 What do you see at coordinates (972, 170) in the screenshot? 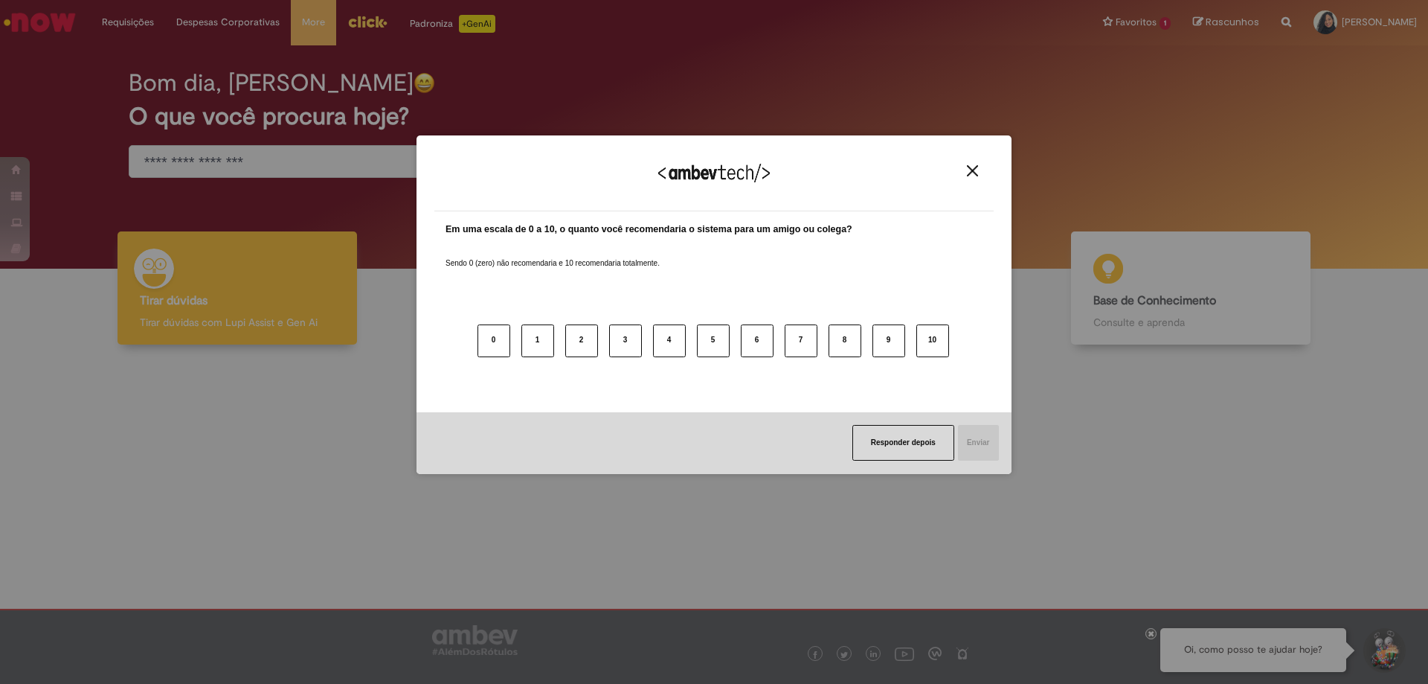
I see `button: Close` at bounding box center [972, 170].